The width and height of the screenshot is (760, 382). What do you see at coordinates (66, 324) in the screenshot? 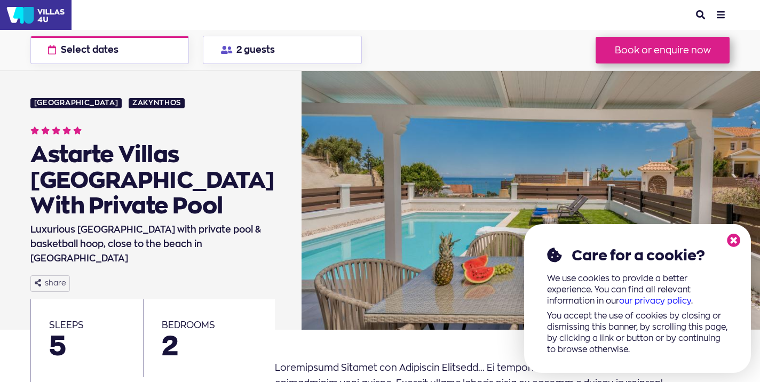
I see `span: sleeps` at bounding box center [66, 324].